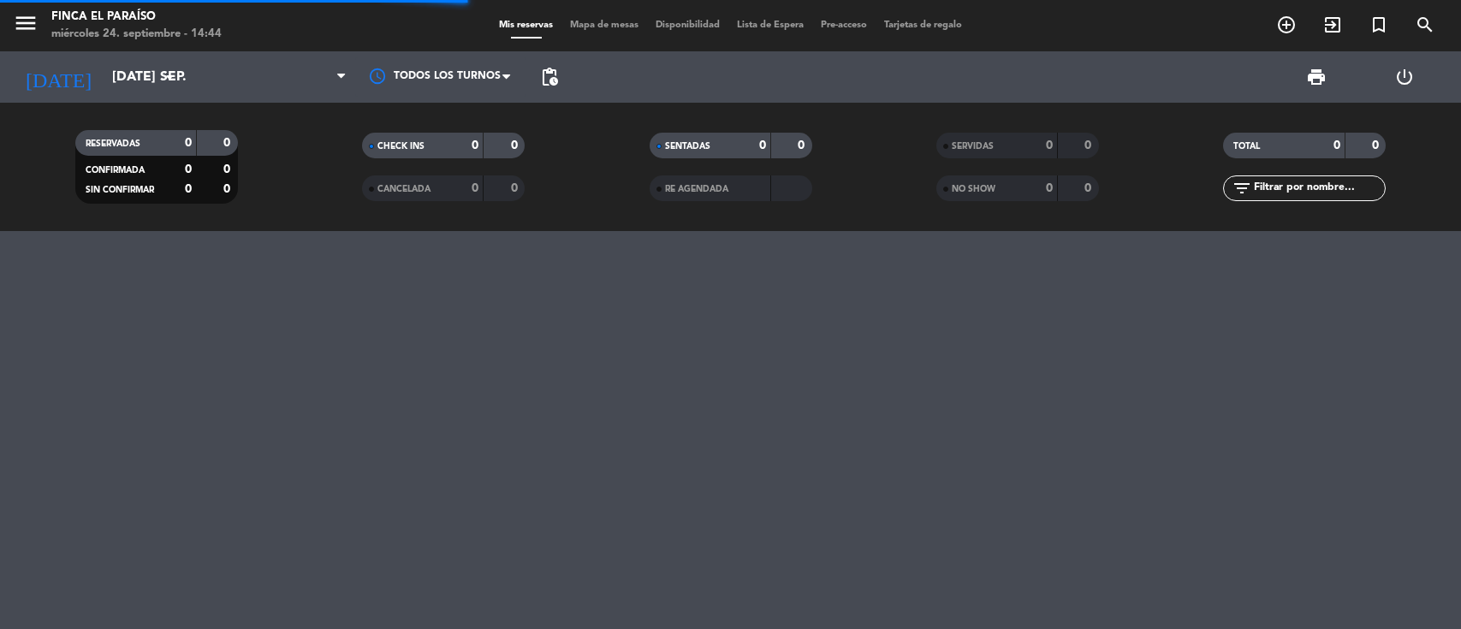 This screenshot has height=629, width=1461. What do you see at coordinates (1286, 25) in the screenshot?
I see `i: add_circle_outline` at bounding box center [1286, 25].